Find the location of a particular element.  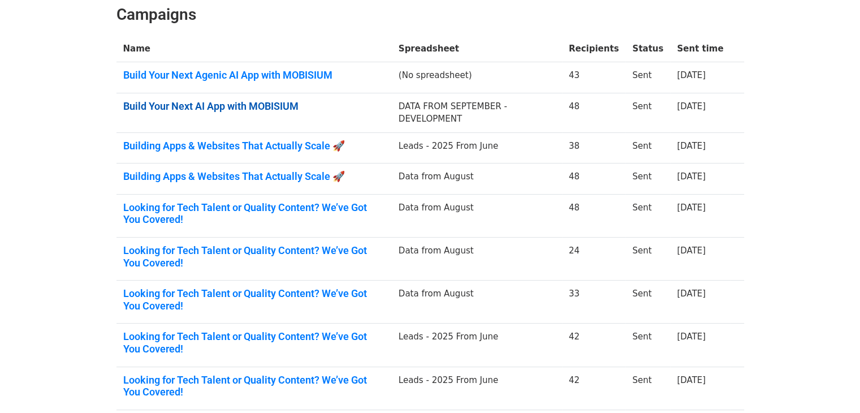

a: Build Your Next AI App with MOBISIUM is located at coordinates (254, 106).